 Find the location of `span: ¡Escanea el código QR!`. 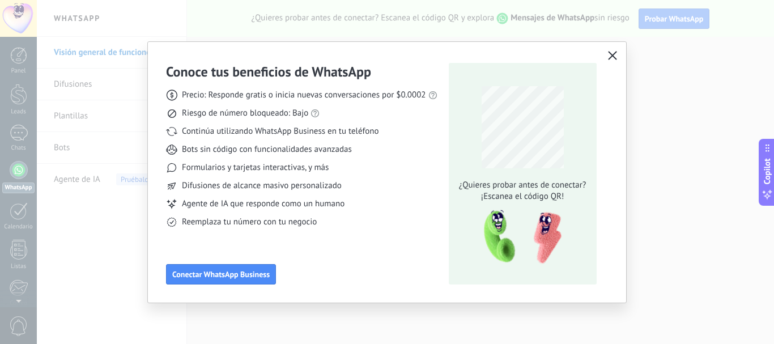

span: ¡Escanea el código QR! is located at coordinates (523, 197).